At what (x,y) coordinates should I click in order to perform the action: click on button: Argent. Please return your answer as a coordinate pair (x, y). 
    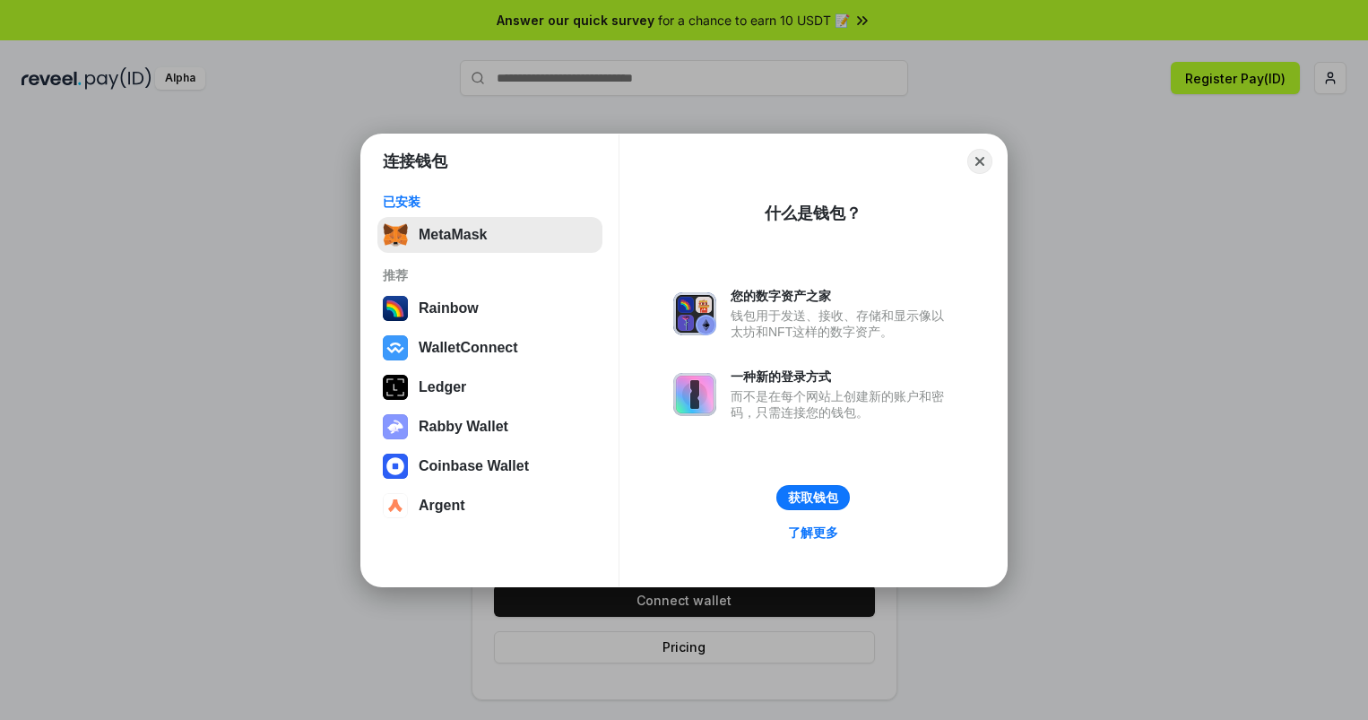
    Looking at the image, I should click on (489, 505).